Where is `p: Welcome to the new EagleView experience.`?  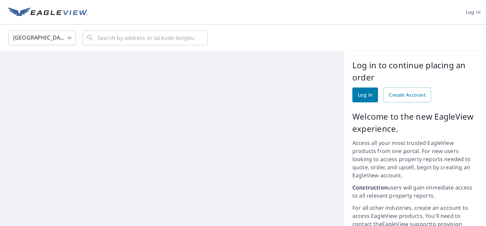 p: Welcome to the new EagleView experience. is located at coordinates (415, 122).